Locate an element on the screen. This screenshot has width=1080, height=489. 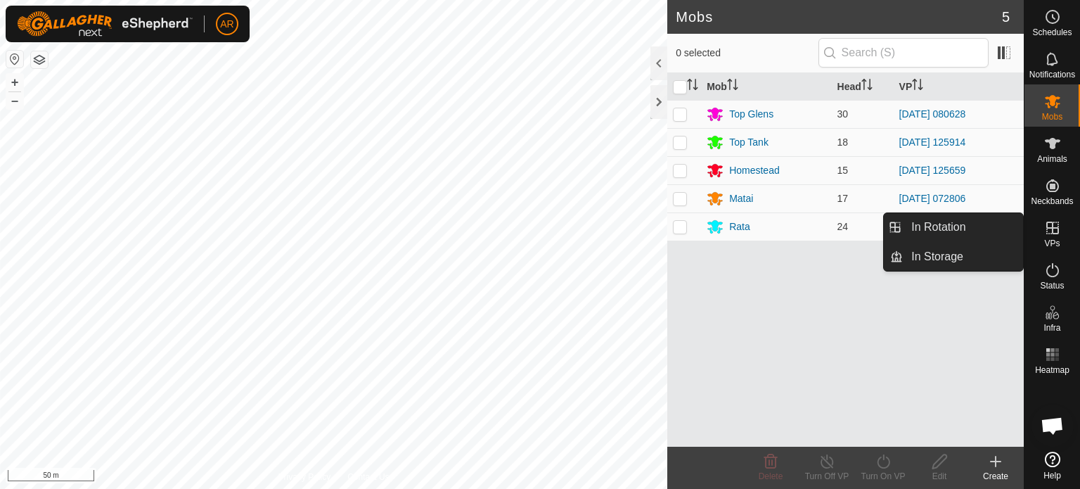
span: Delete is located at coordinates (771, 476).